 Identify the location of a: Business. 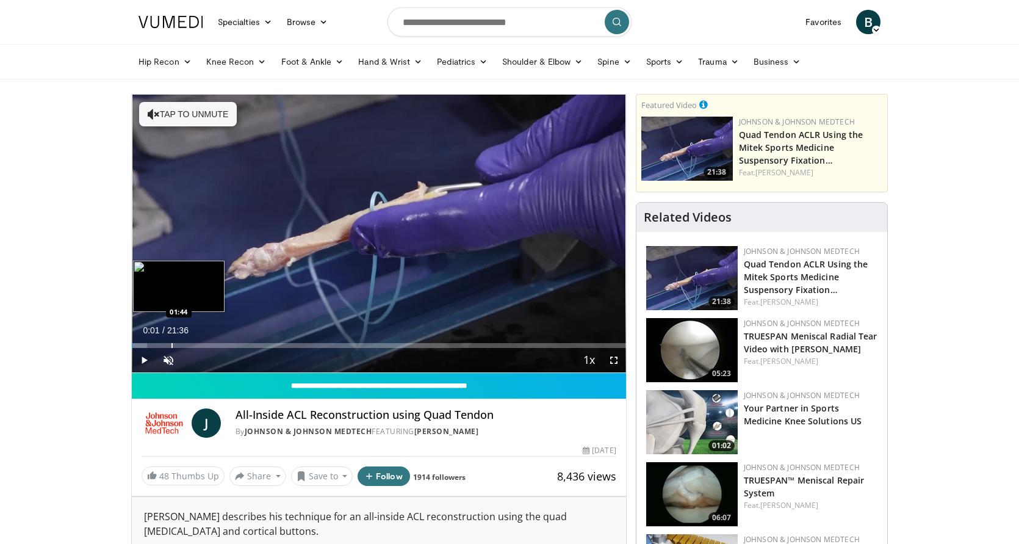
(778, 62).